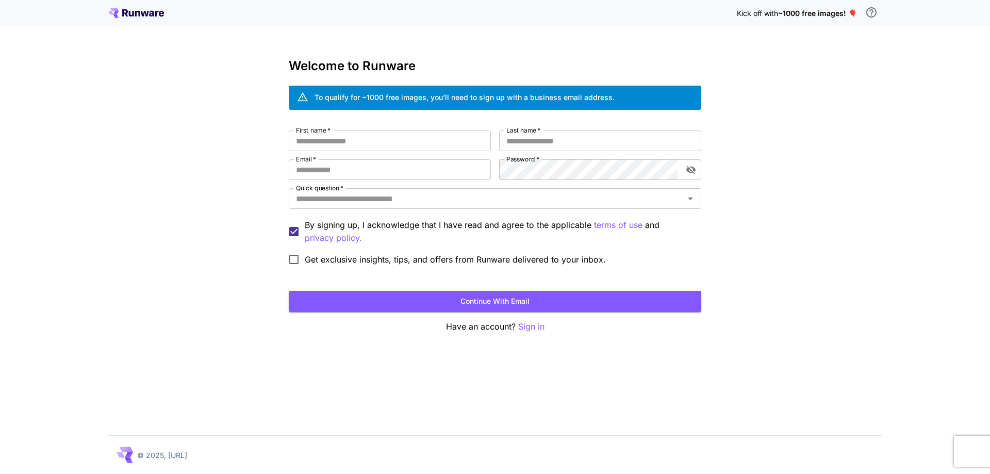  What do you see at coordinates (498, 231) in the screenshot?
I see `p: By signing up, I acknowledge that I have read and agree to the applicable and` at bounding box center [498, 231].